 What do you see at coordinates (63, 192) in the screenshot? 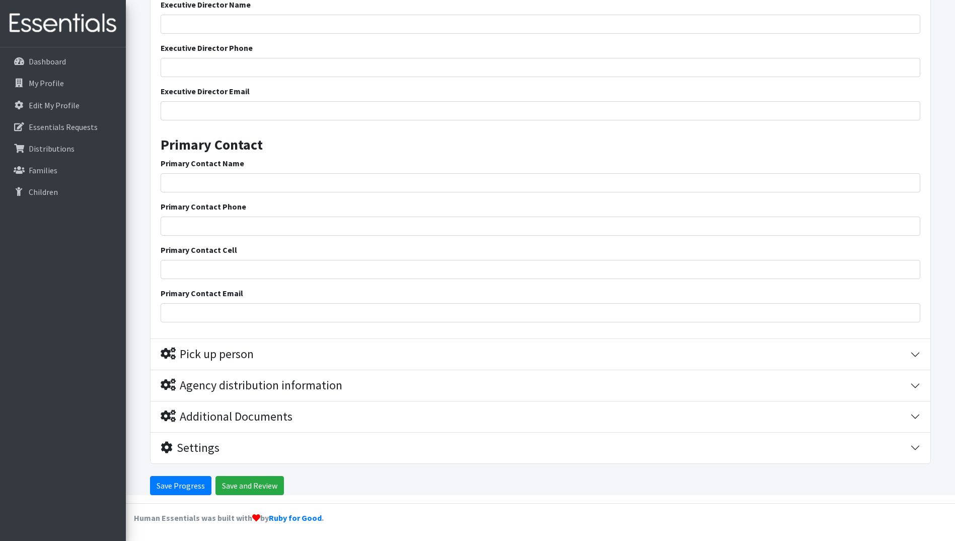
I see `a: Children` at bounding box center [63, 192].